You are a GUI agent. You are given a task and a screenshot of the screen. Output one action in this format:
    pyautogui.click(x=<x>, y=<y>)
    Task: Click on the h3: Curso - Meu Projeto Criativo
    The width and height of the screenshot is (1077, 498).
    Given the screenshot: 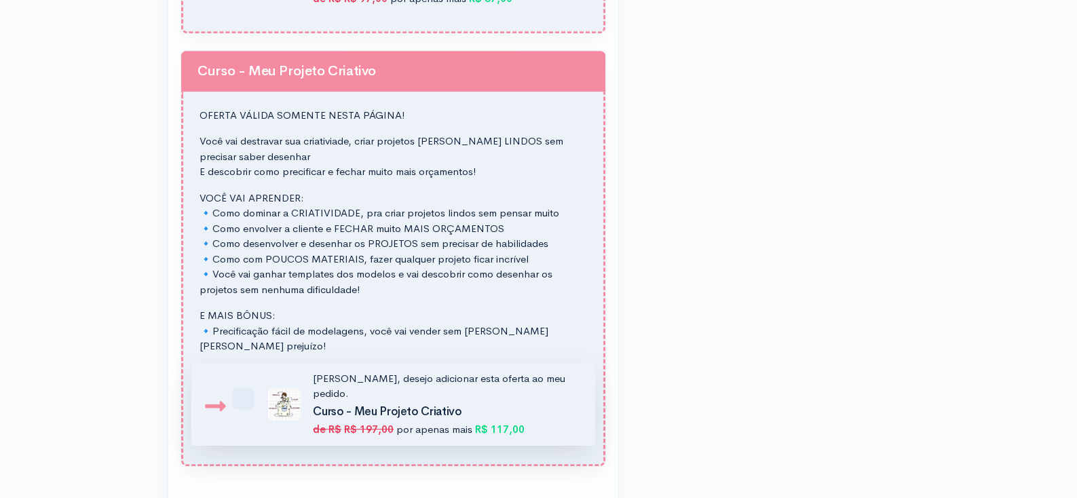 What is the action you would take?
    pyautogui.click(x=446, y=412)
    